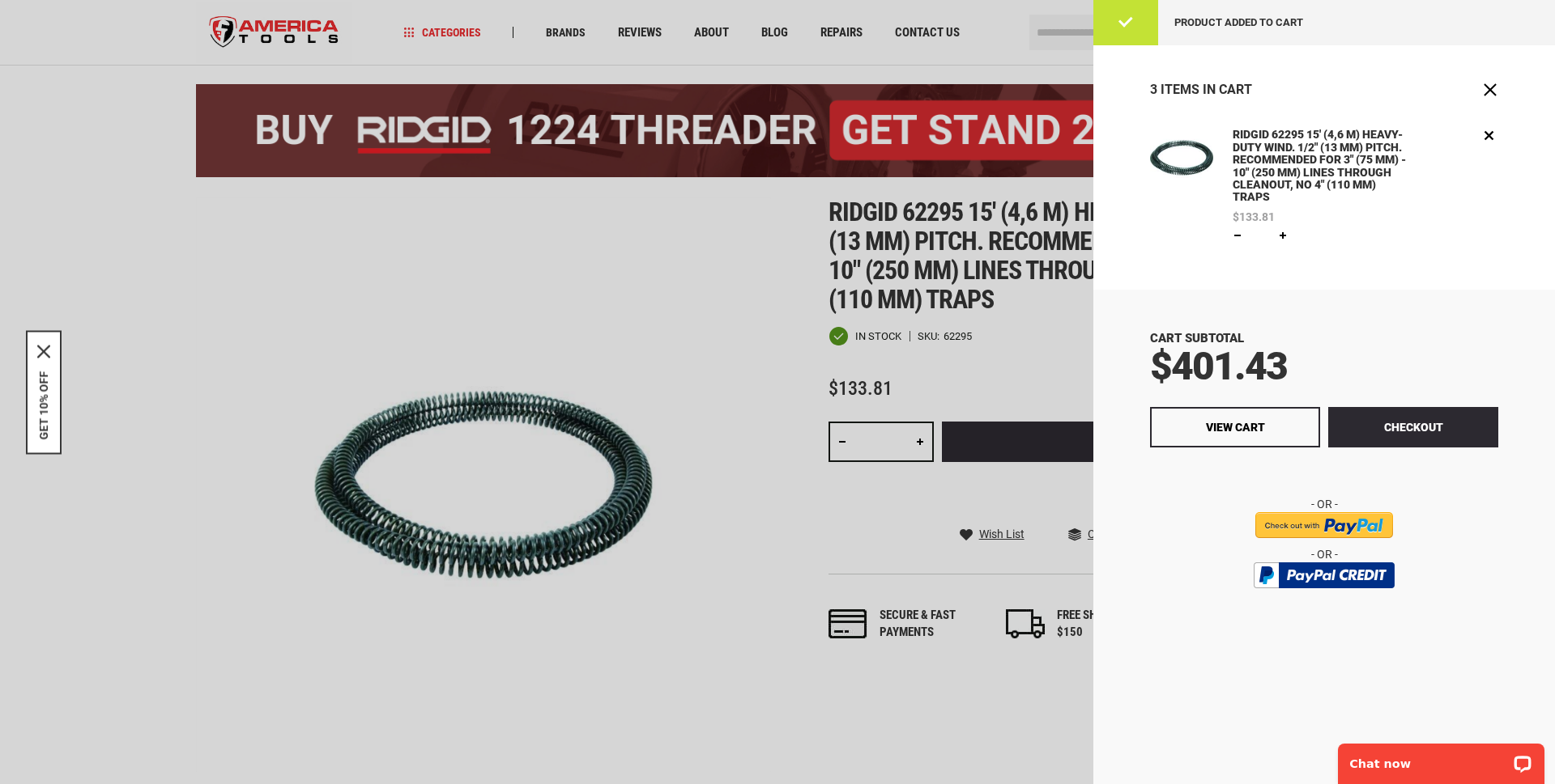 Image resolution: width=1555 pixels, height=784 pixels. I want to click on span: $133.81, so click(1254, 217).